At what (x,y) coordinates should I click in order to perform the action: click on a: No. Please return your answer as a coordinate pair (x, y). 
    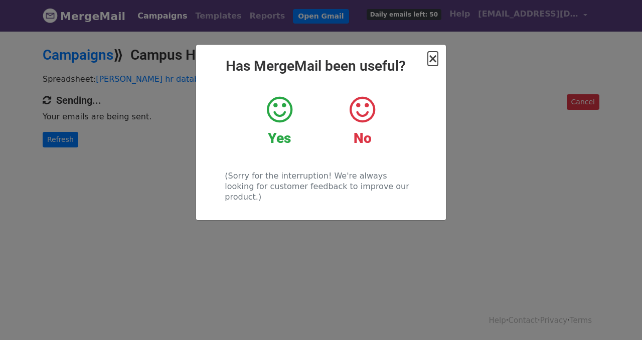
    Looking at the image, I should click on (362, 121).